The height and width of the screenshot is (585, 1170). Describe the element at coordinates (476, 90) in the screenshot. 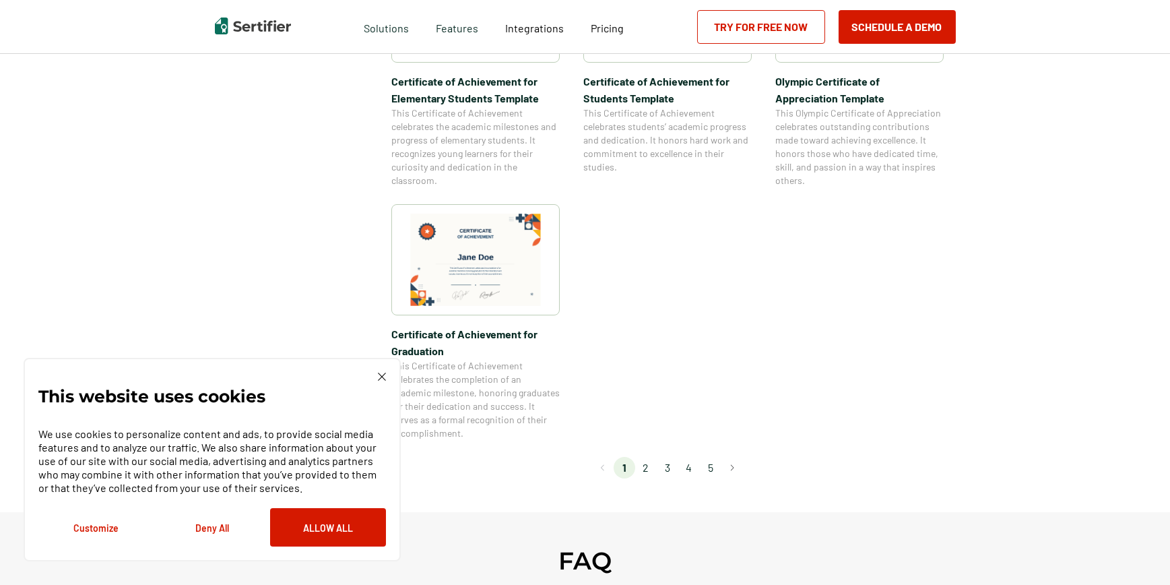

I see `span: Certificate of Achievement for Elementary Students Template` at that location.